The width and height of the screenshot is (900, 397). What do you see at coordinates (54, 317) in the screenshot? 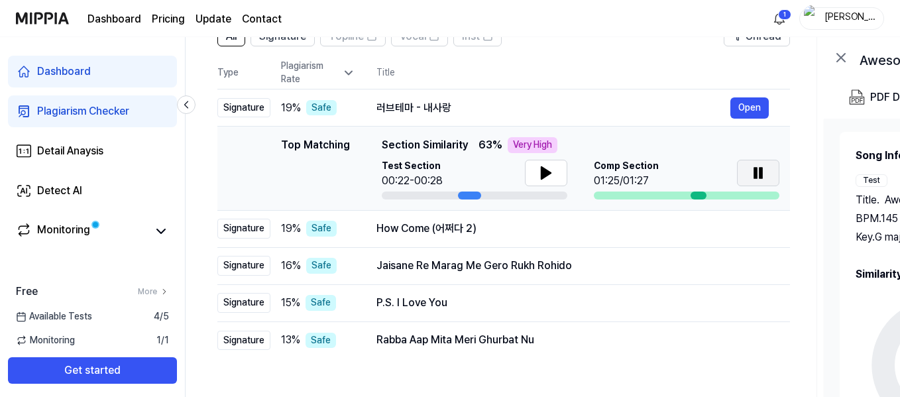
I see `span: Available Tests` at bounding box center [54, 317].